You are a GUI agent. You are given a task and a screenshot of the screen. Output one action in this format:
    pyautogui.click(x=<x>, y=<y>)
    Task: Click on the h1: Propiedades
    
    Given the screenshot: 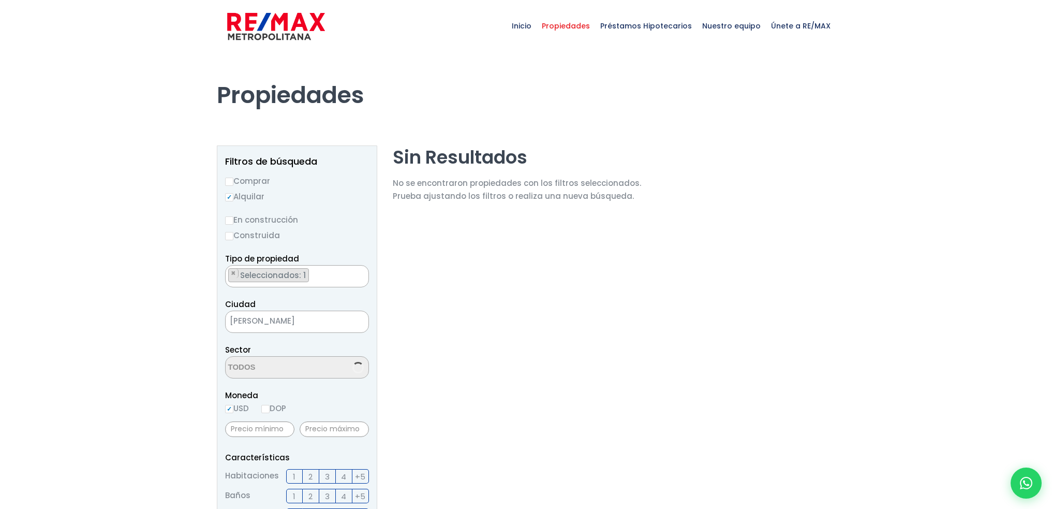 What is the action you would take?
    pyautogui.click(x=526, y=81)
    